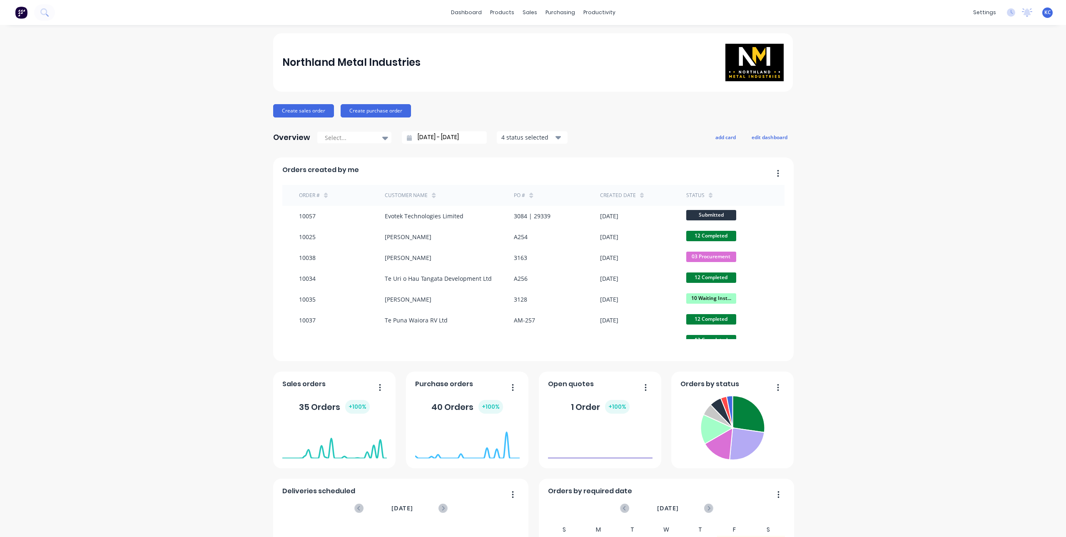 The image size is (1066, 537). I want to click on div: status, so click(696, 195).